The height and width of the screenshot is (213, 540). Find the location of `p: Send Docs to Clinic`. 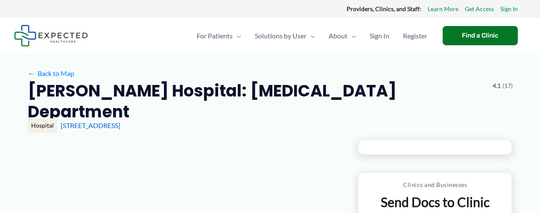

p: Send Docs to Clinic is located at coordinates (435, 202).